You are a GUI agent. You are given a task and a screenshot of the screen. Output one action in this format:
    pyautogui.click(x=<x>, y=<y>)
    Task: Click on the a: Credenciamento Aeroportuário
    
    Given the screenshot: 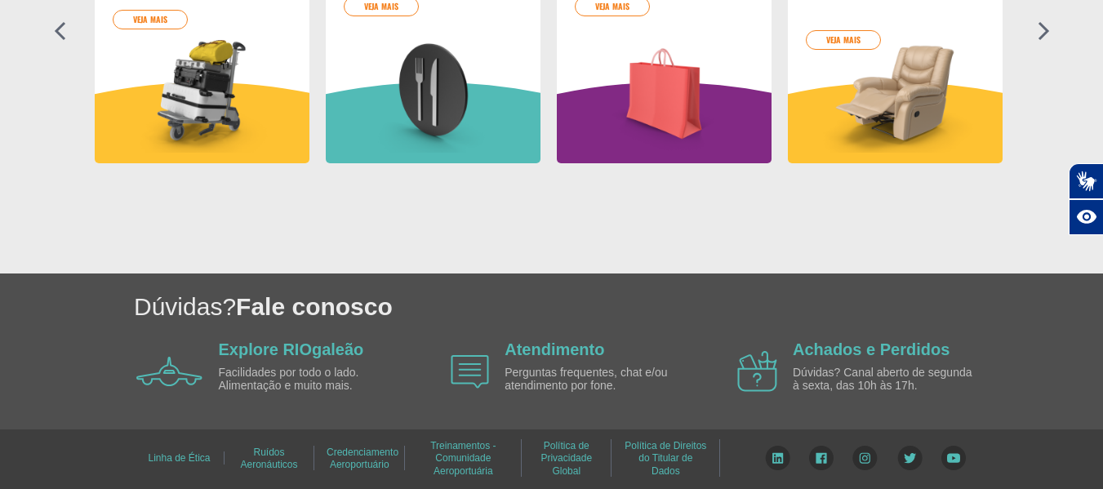 What is the action you would take?
    pyautogui.click(x=362, y=458)
    